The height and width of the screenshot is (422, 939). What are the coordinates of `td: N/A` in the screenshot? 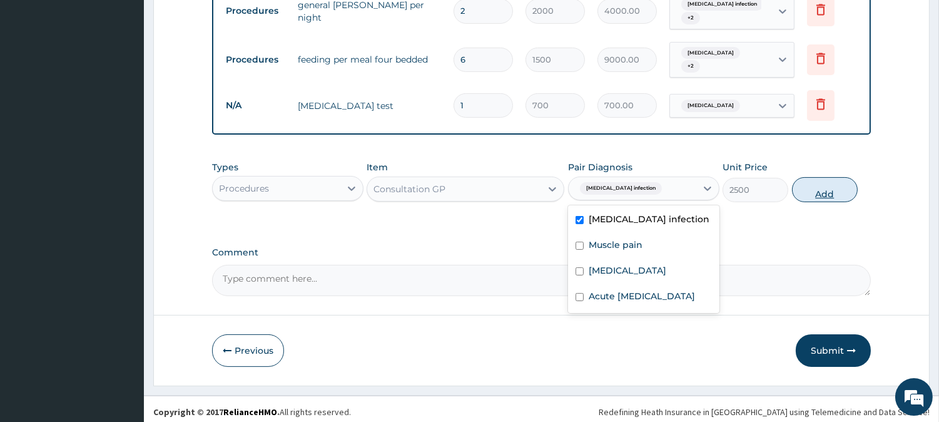 It's located at (255, 105).